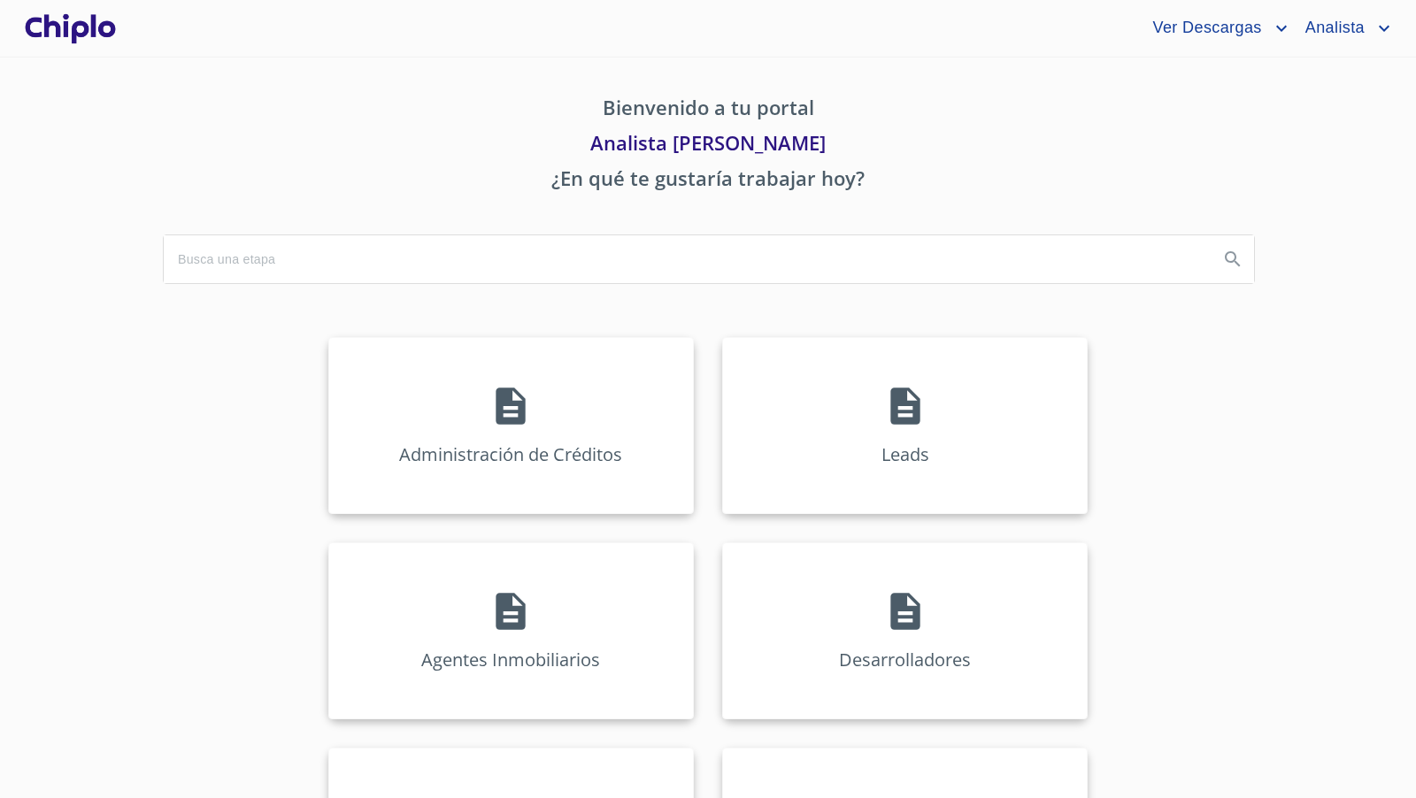  I want to click on p: Bienvenido a tu portal, so click(708, 111).